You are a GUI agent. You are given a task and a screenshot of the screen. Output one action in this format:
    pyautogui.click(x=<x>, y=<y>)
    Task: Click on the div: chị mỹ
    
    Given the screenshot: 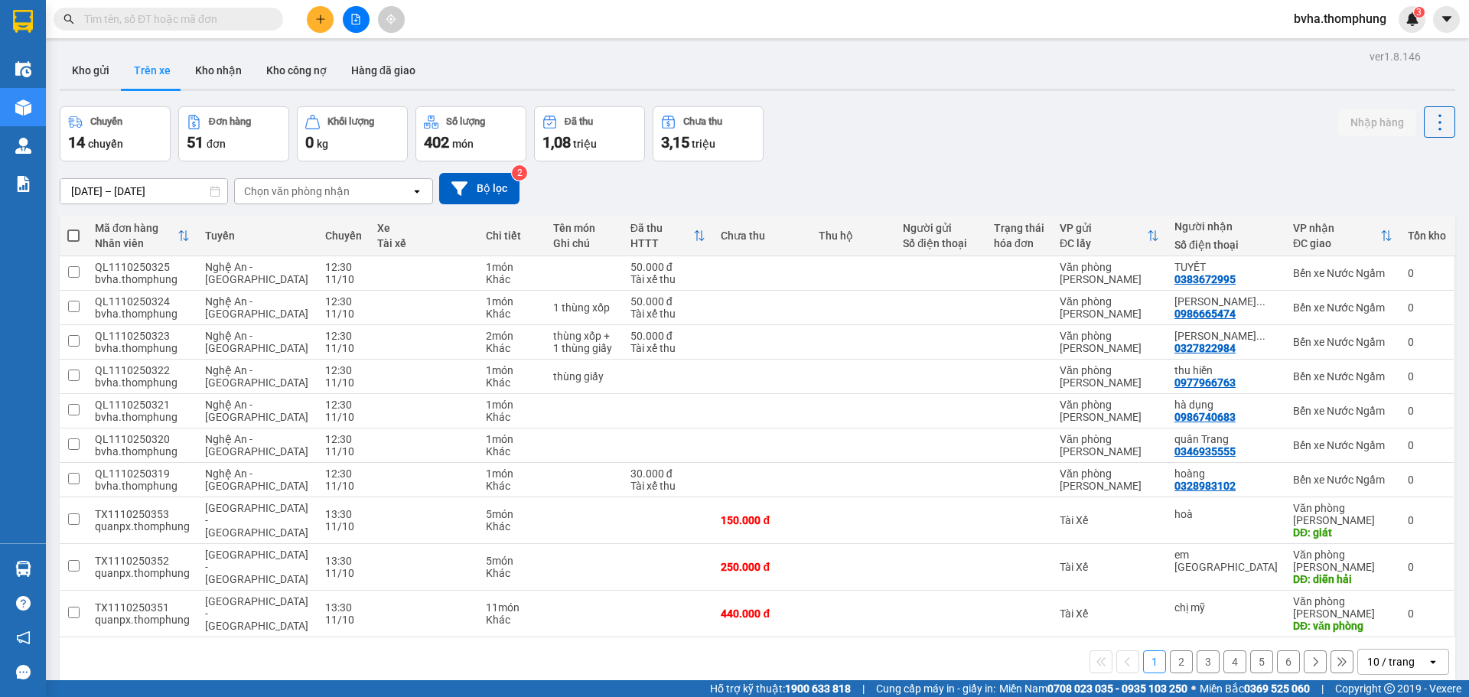 What is the action you would take?
    pyautogui.click(x=1225, y=607)
    